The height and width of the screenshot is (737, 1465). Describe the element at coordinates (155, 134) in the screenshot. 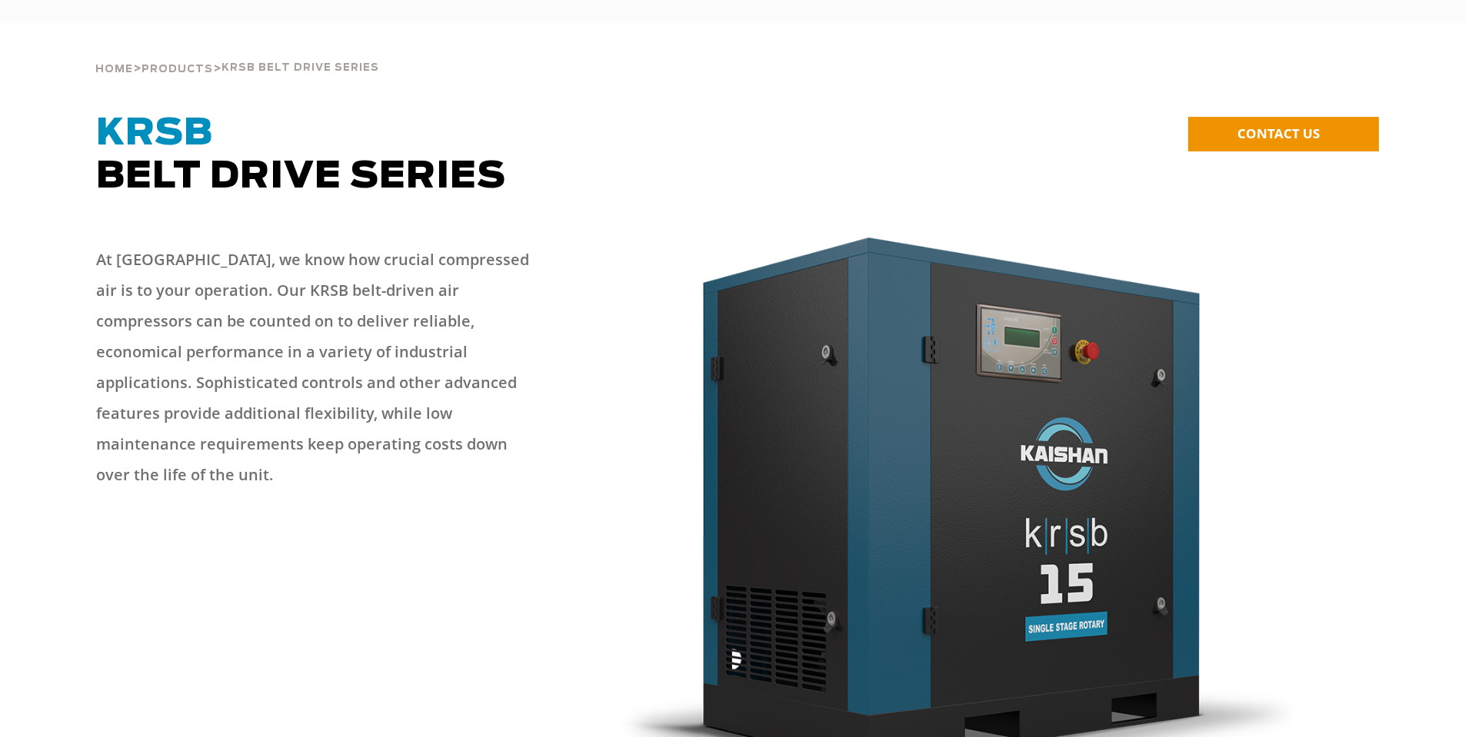

I see `span: KRSB` at that location.